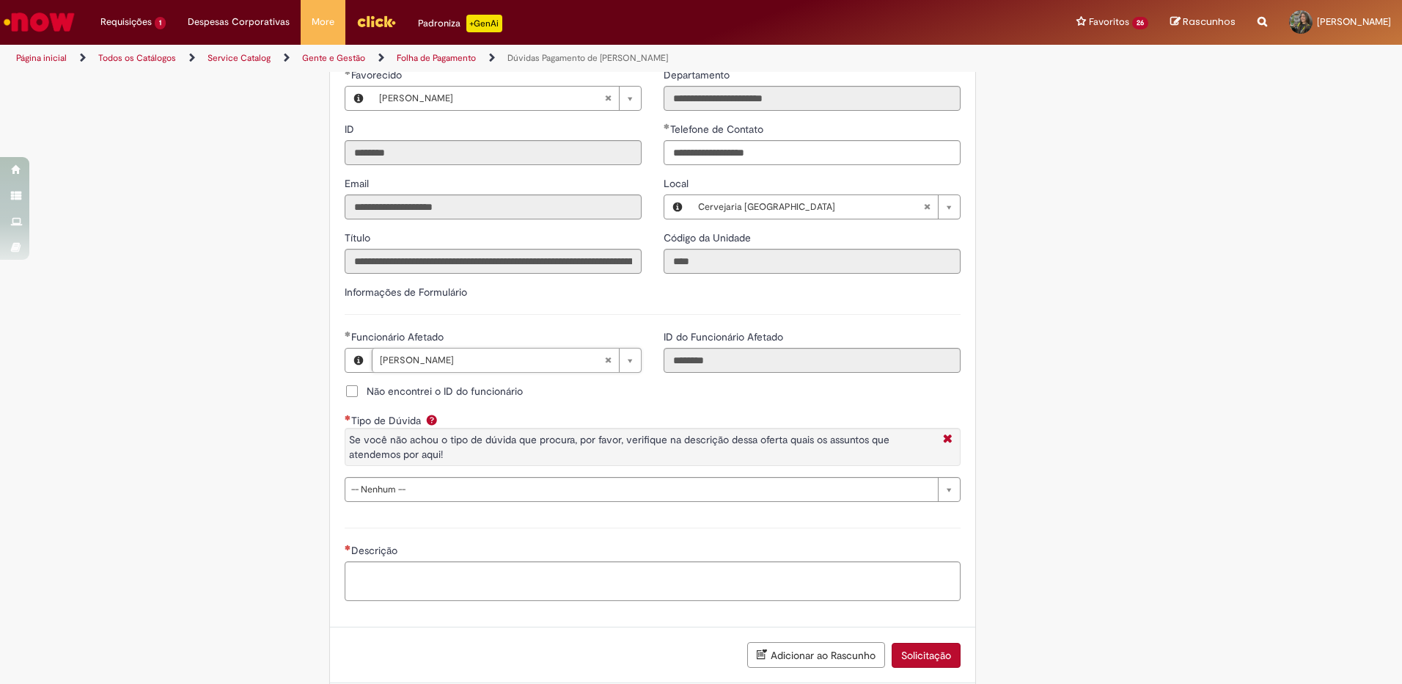 Image resolution: width=1402 pixels, height=684 pixels. I want to click on input: Telefone de Contato, so click(812, 153).